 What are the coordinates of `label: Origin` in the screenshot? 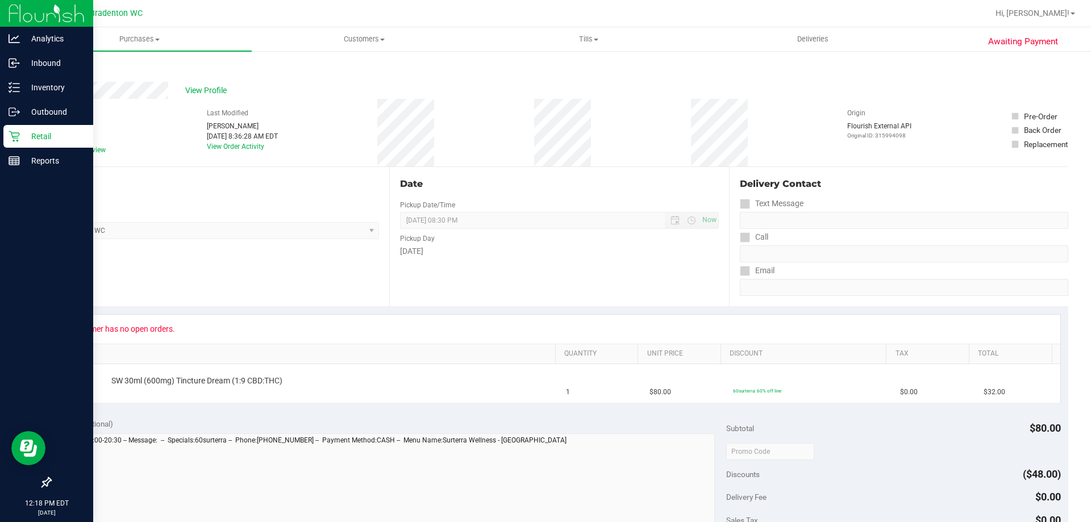 It's located at (856, 113).